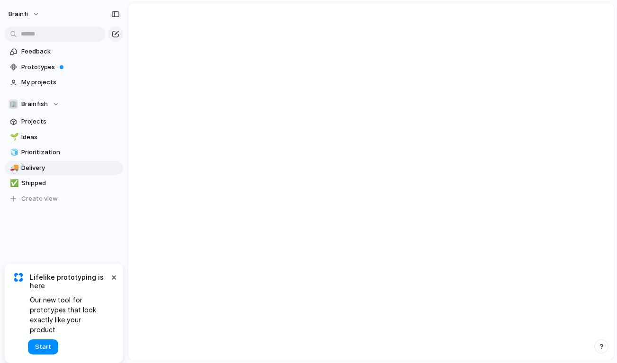  I want to click on button: Dismiss, so click(114, 277).